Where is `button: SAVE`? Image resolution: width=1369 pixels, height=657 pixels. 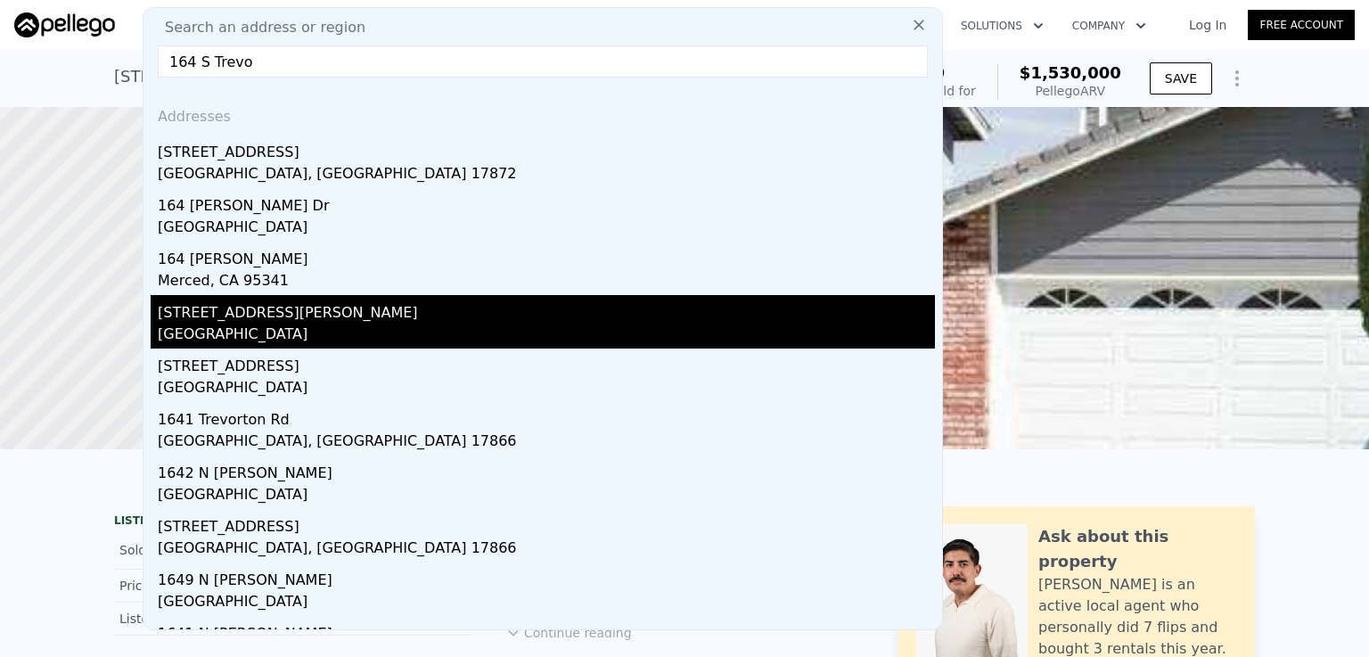
button: SAVE is located at coordinates (1181, 78).